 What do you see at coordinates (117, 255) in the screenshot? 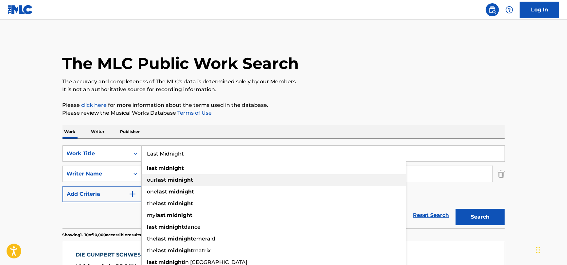
I see `div: DIE GUMPERT SCHWESTERN` at bounding box center [117, 255].